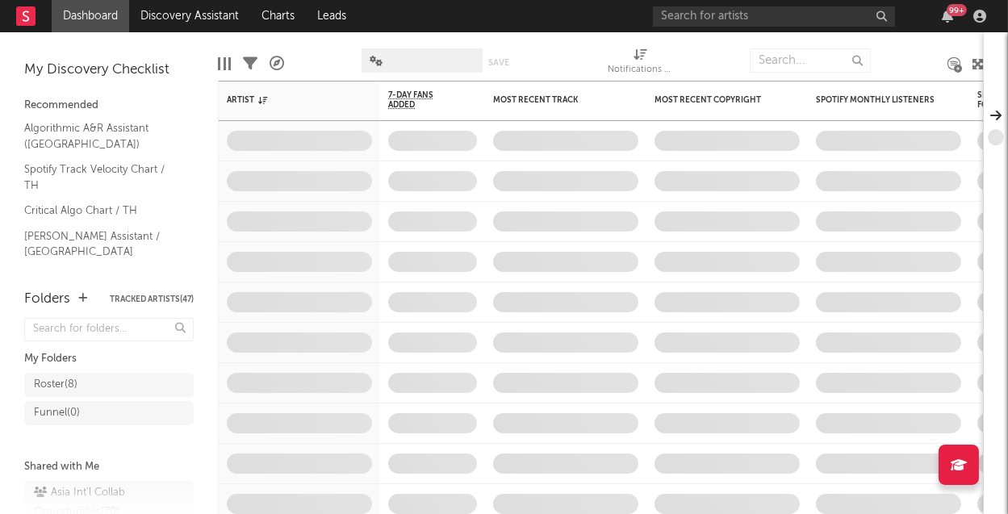  Describe the element at coordinates (101, 211) in the screenshot. I see `a: Critical Algo Chart / TH` at that location.